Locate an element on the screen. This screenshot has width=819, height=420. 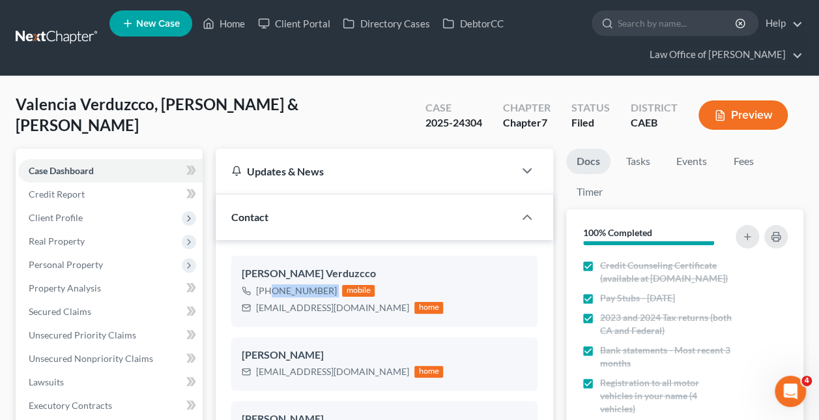
div: District is located at coordinates (654, 108).